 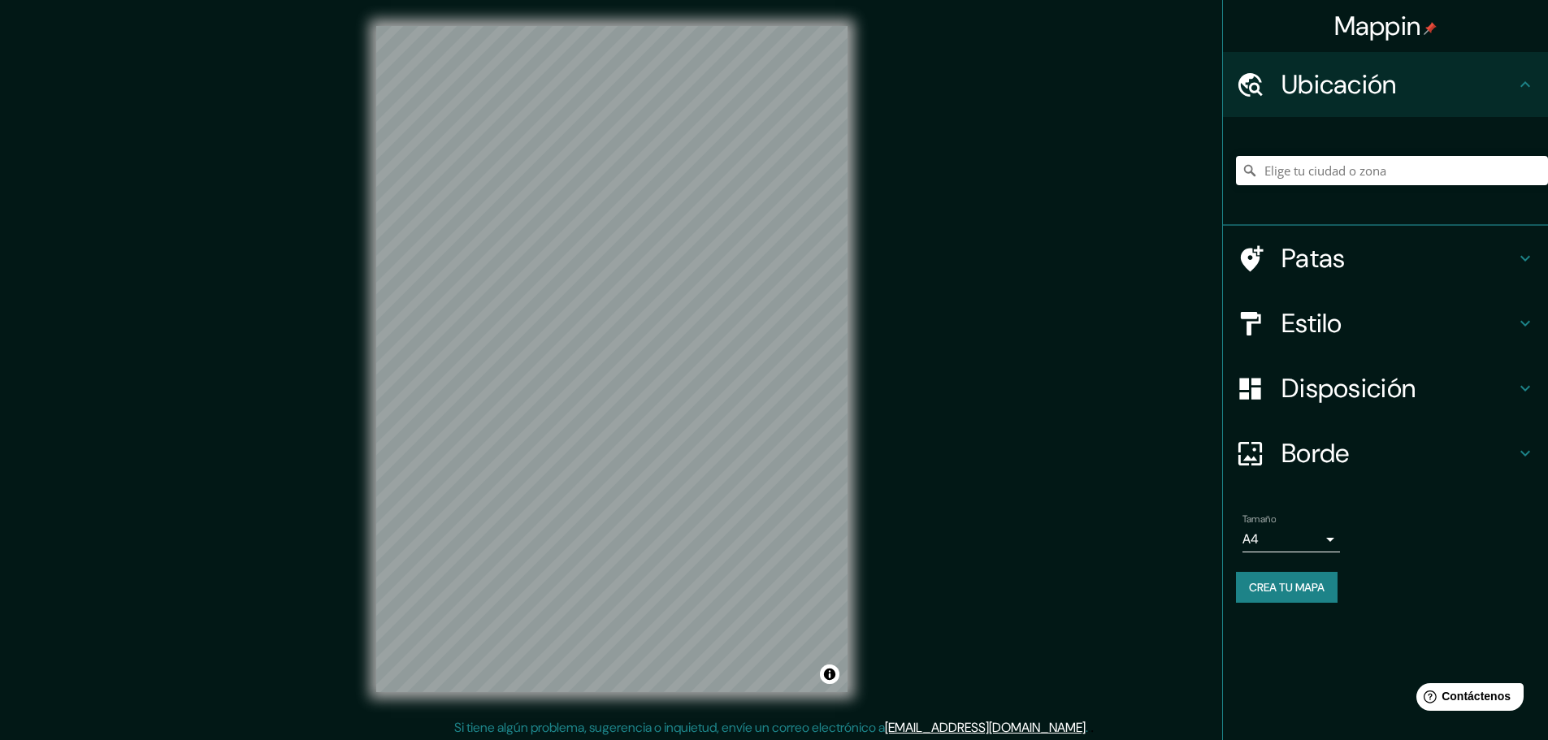 What do you see at coordinates (1385, 323) in the screenshot?
I see `div: Estilo` at bounding box center [1385, 323].